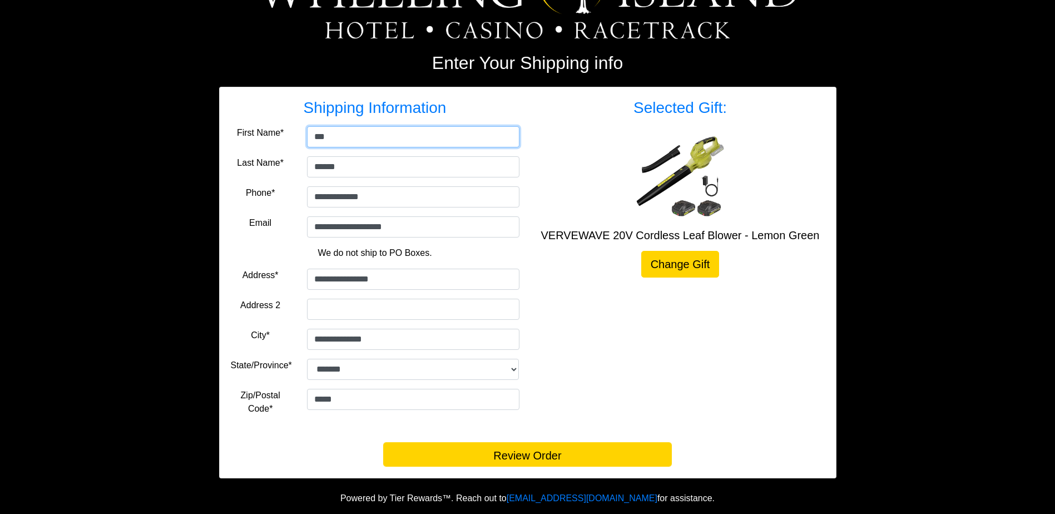 Image resolution: width=1055 pixels, height=514 pixels. Describe the element at coordinates (260, 193) in the screenshot. I see `label: Phone*` at that location.